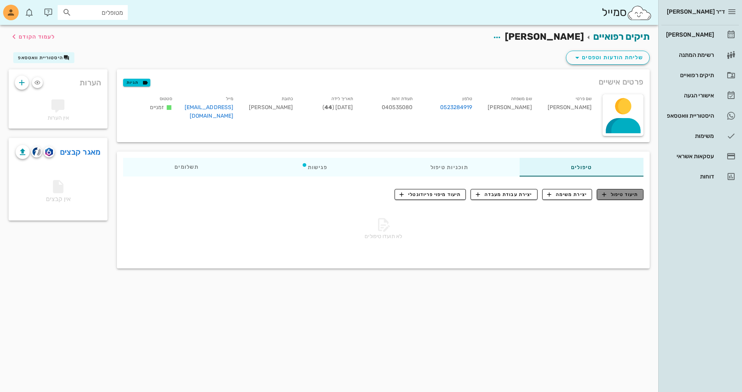 Image resolution: width=742 pixels, height=392 pixels. Describe the element at coordinates (58, 118) in the screenshot. I see `span: אין הערות` at that location.